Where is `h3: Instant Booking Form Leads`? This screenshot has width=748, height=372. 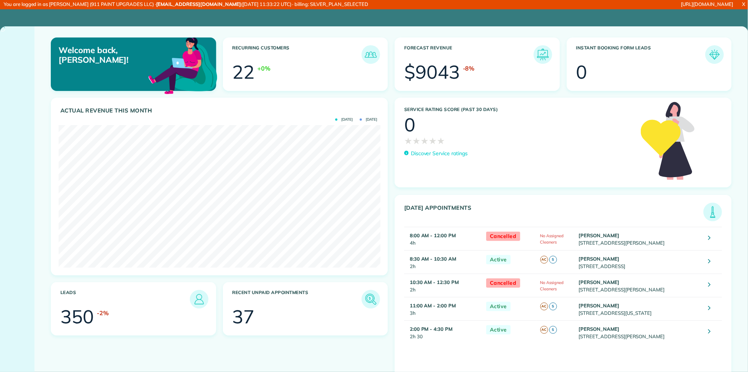
h3: Instant Booking Form Leads is located at coordinates (641, 55).